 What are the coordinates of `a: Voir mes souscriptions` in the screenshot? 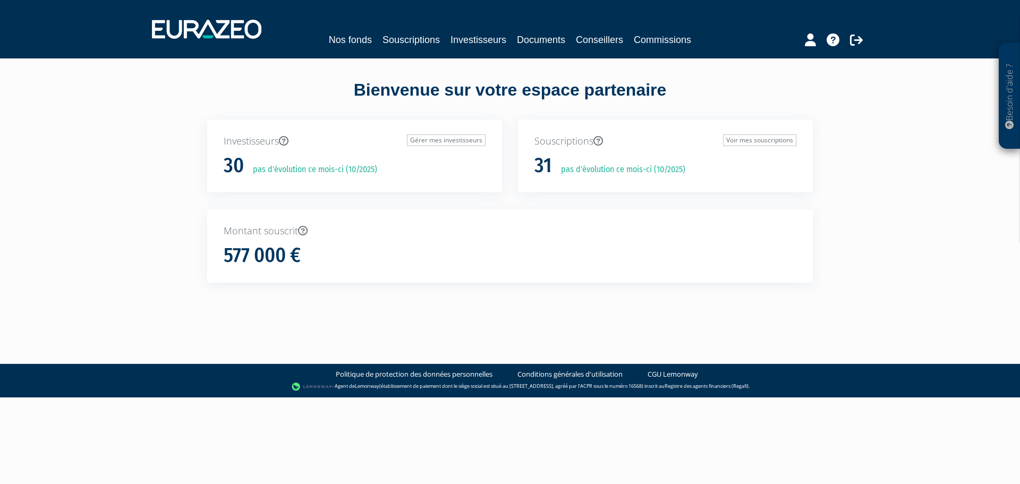 It's located at (760, 140).